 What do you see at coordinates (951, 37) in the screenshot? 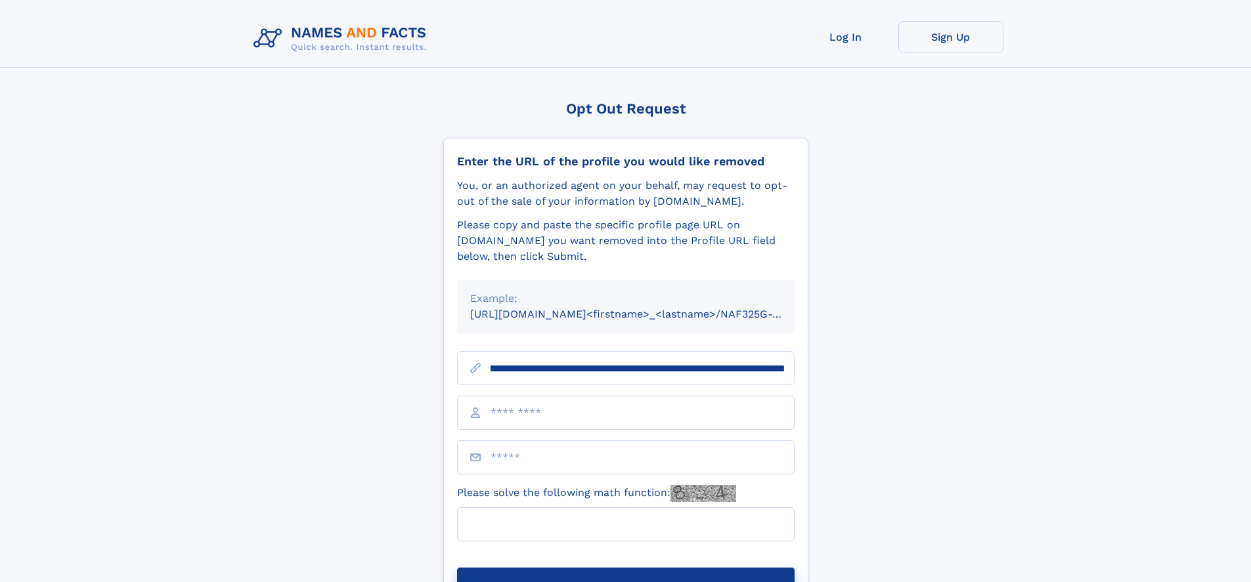
I see `a: Sign Up` at bounding box center [951, 37].